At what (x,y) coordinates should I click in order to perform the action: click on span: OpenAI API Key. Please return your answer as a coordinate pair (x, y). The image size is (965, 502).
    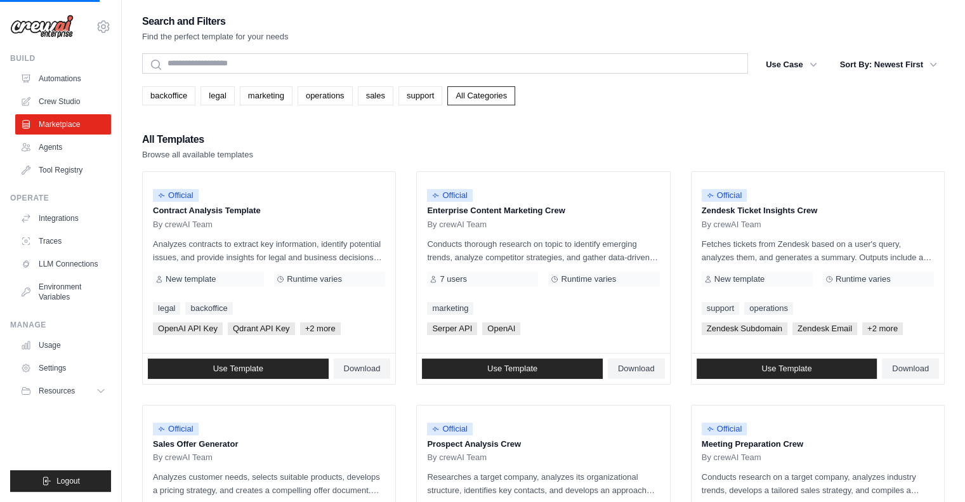
    Looking at the image, I should click on (188, 329).